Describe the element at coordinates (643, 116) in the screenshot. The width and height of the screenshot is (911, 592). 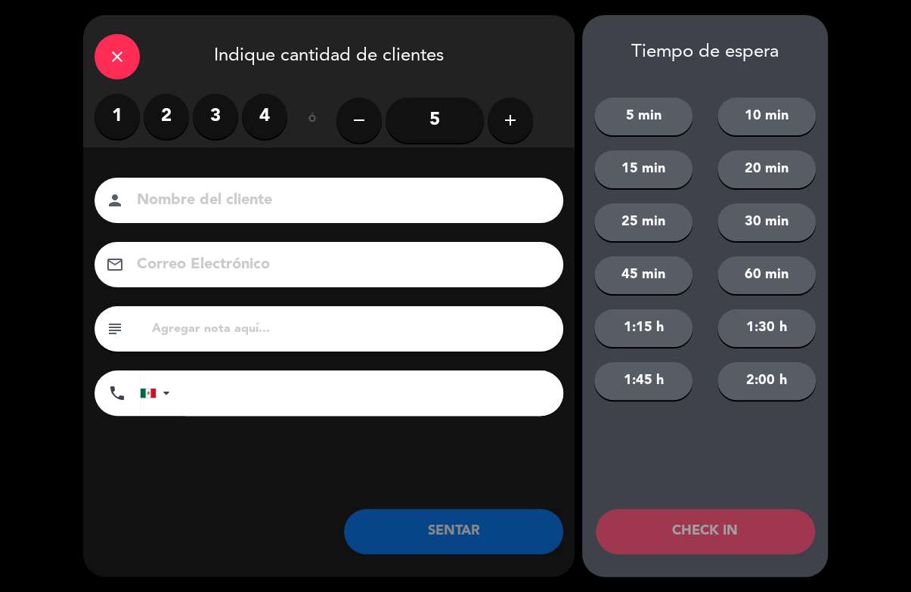
I see `button: 5 min` at that location.